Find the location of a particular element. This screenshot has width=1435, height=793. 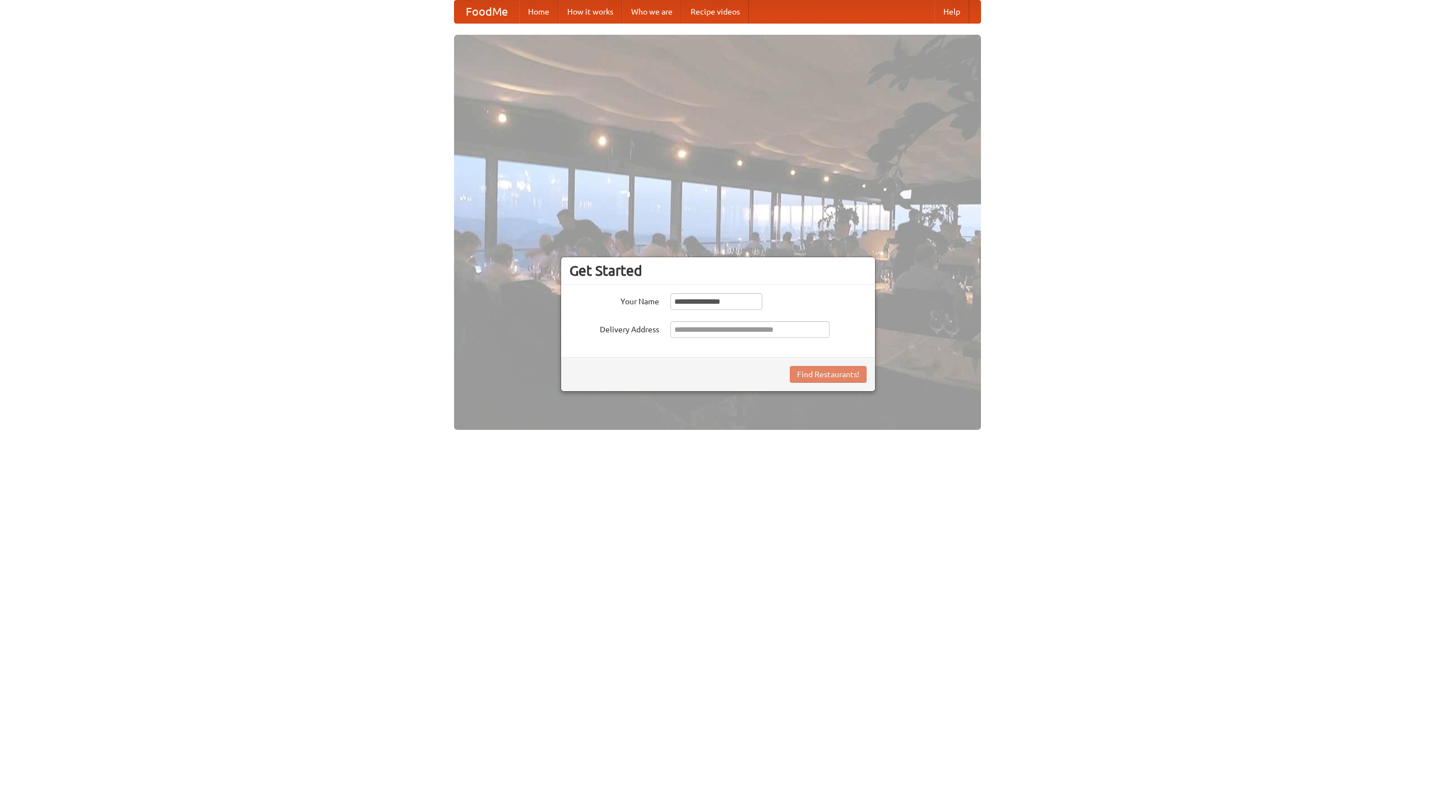

a: Who we are is located at coordinates (652, 12).